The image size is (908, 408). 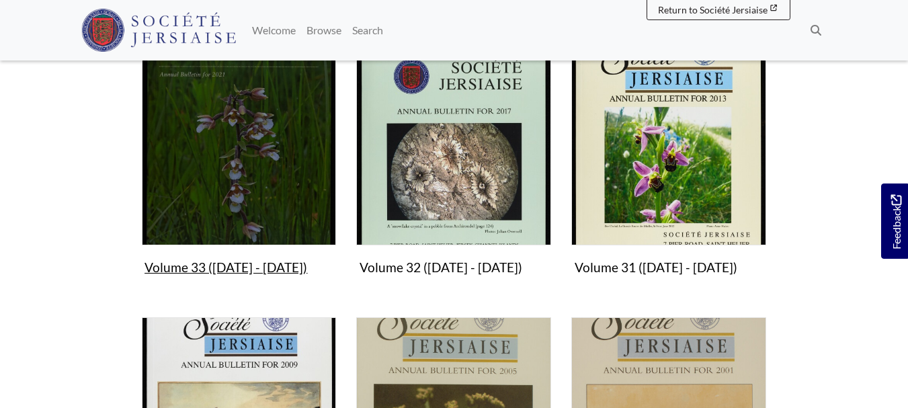 I want to click on a: Welcome, so click(x=274, y=30).